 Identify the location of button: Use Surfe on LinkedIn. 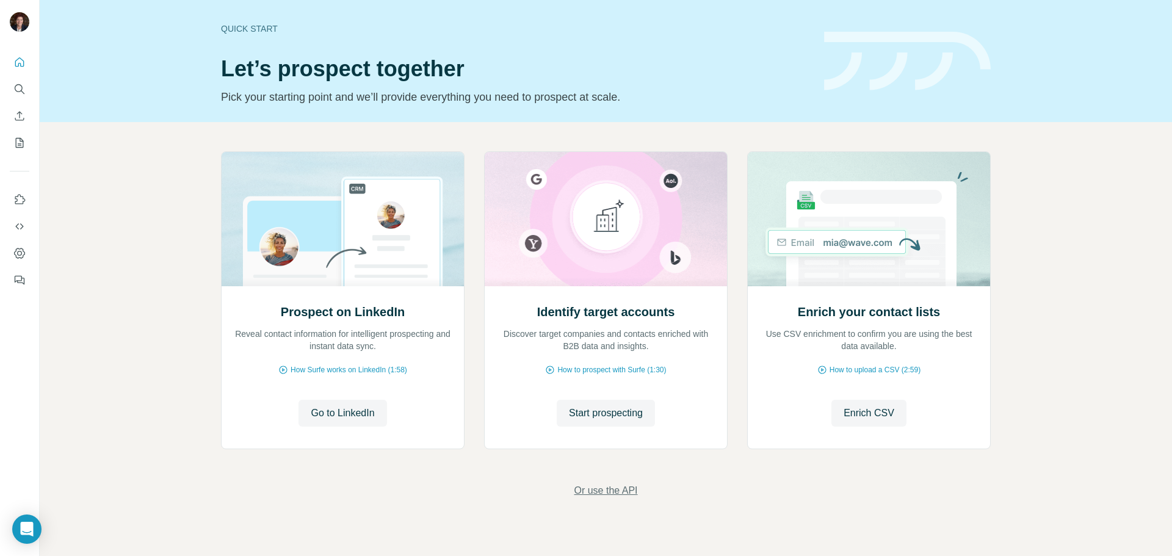
(20, 200).